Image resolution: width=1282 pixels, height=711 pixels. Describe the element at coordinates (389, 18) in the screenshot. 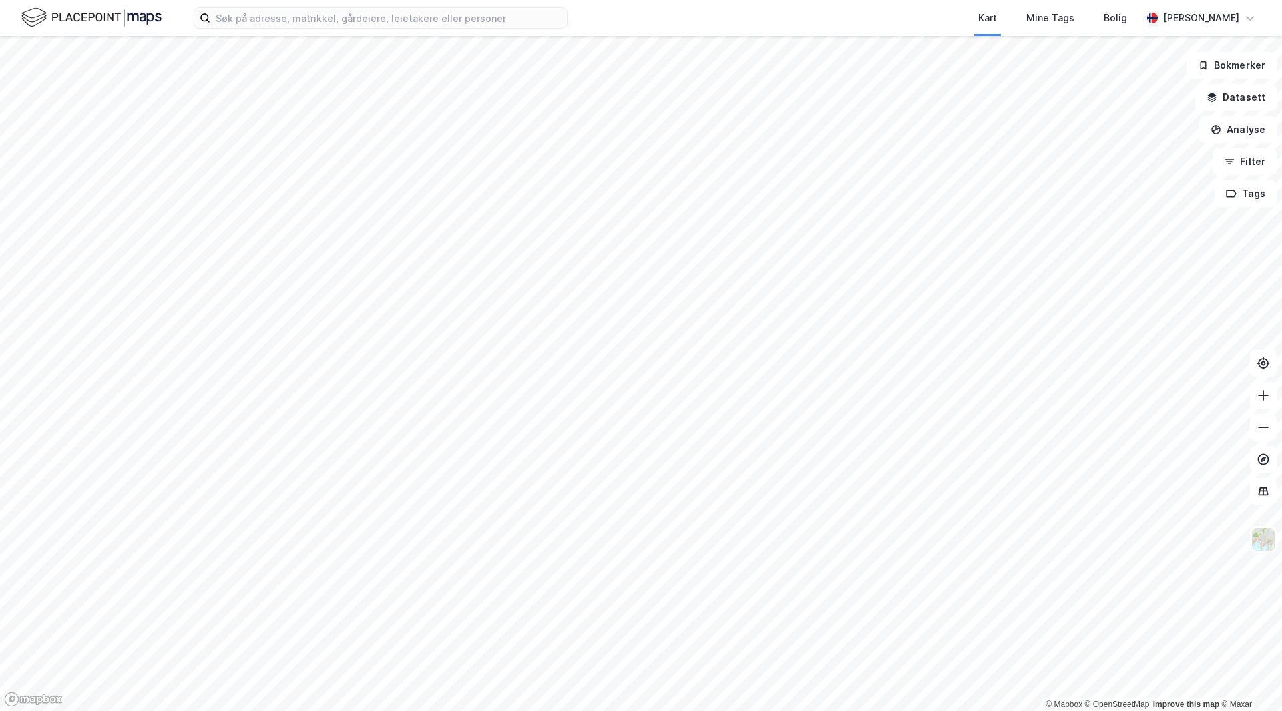

I see `input: Søk på adresse, matrikkel, gårdeiere, leietakere eller personer` at that location.